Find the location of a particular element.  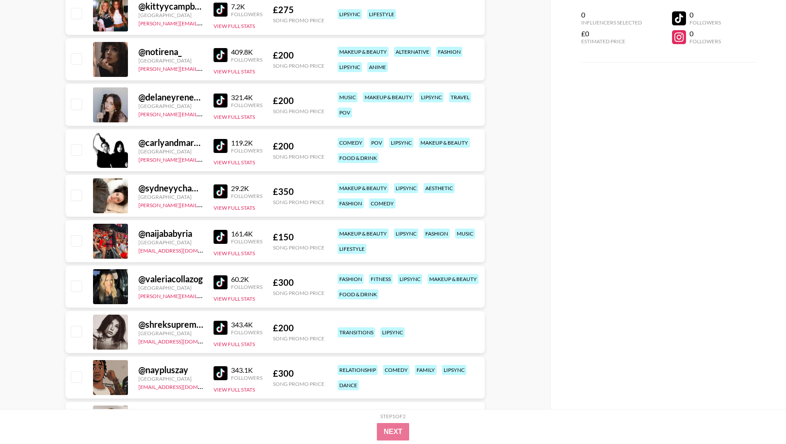

div: Estimated Price is located at coordinates (611, 41).